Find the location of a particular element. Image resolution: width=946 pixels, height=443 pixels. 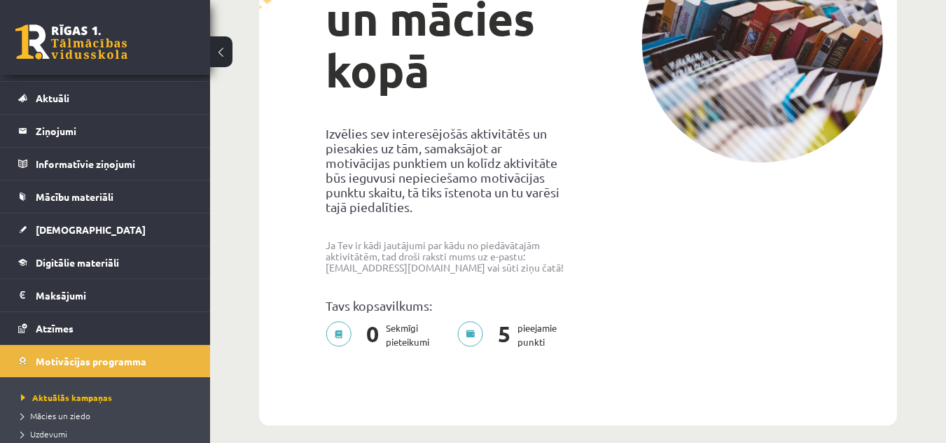

p: pieejamie punkti is located at coordinates (511, 335).